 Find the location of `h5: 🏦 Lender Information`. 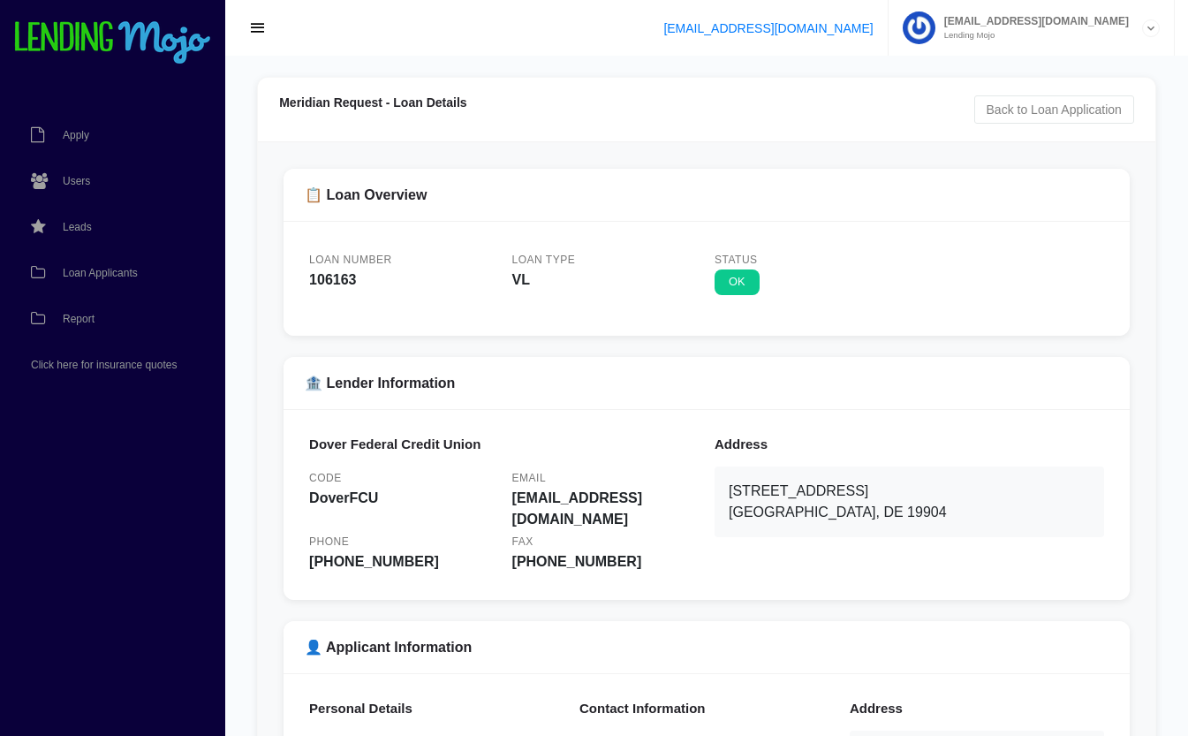

h5: 🏦 Lender Information is located at coordinates (706, 382).